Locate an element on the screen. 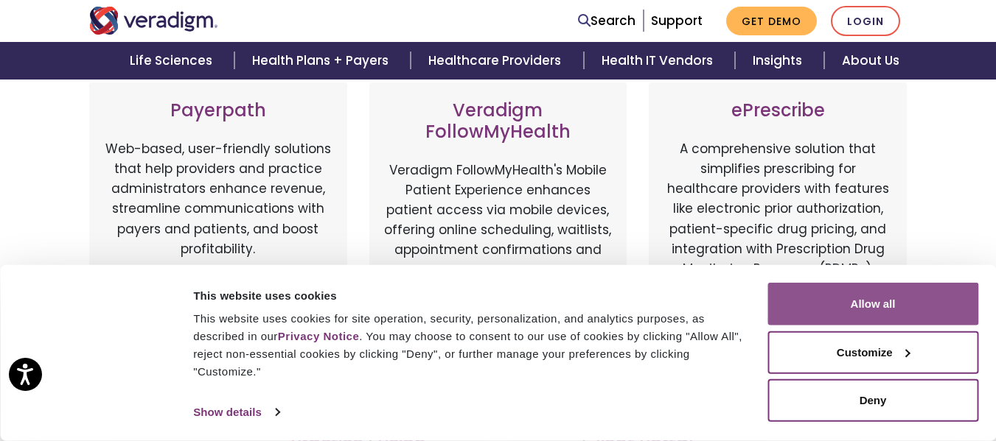  a: Veradigm logo is located at coordinates (153, 21).